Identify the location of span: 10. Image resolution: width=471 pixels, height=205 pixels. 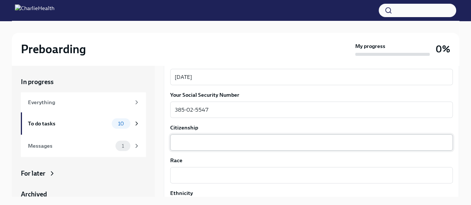
(121, 124).